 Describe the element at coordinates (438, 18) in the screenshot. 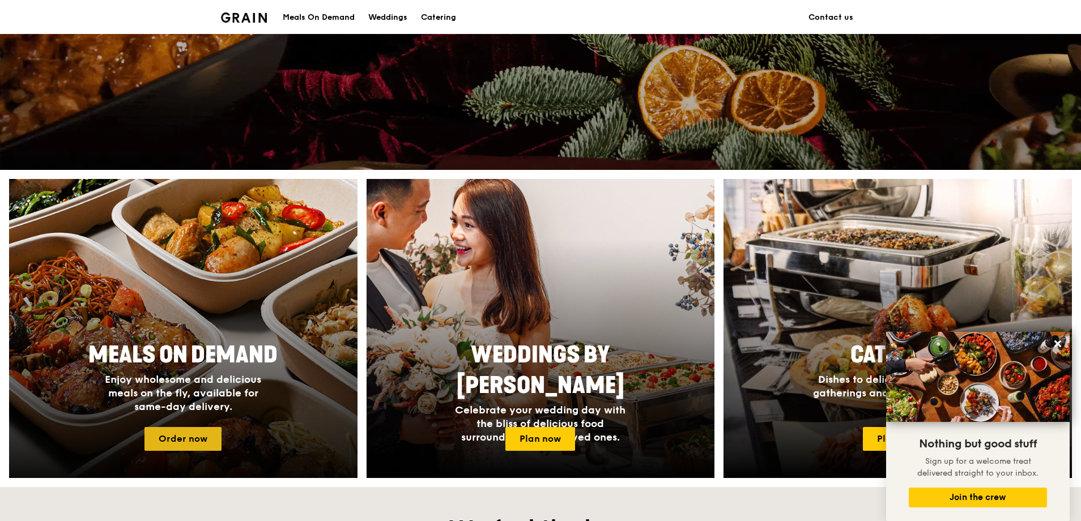

I see `div: Catering` at that location.